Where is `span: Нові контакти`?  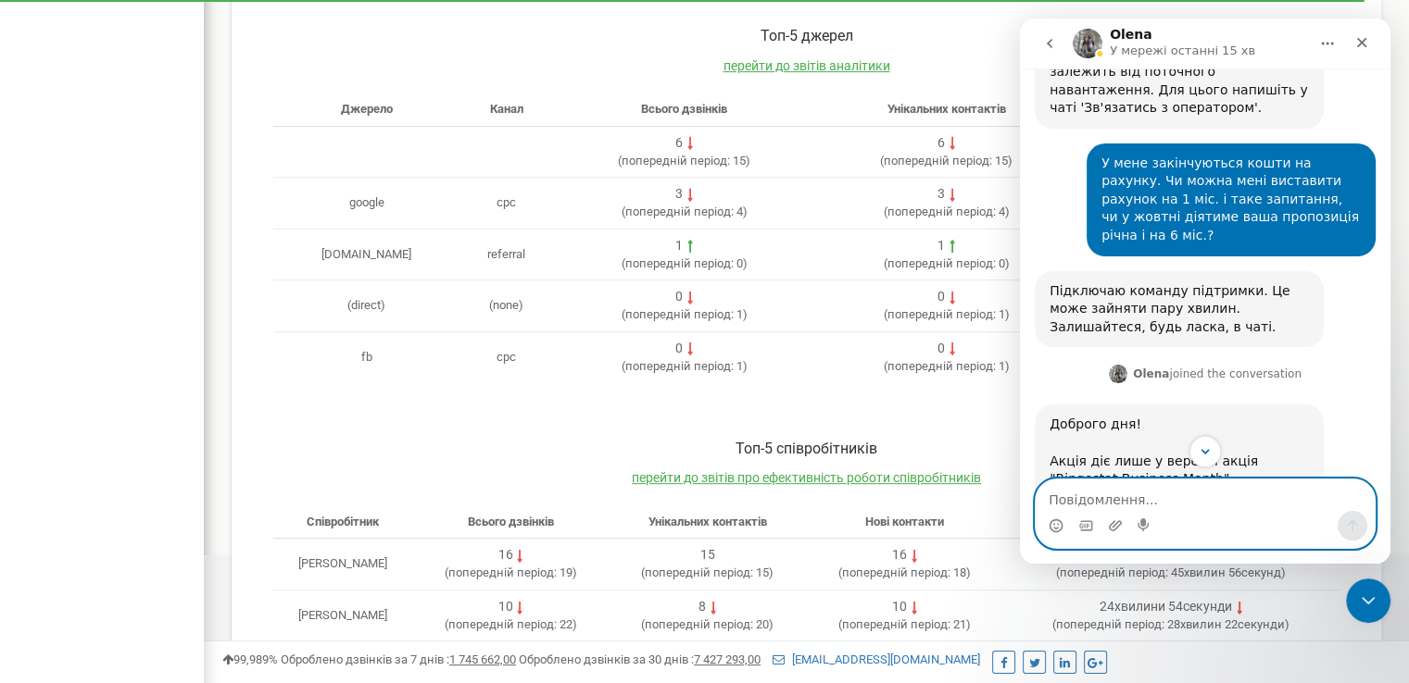
span: Нові контакти is located at coordinates (904, 521).